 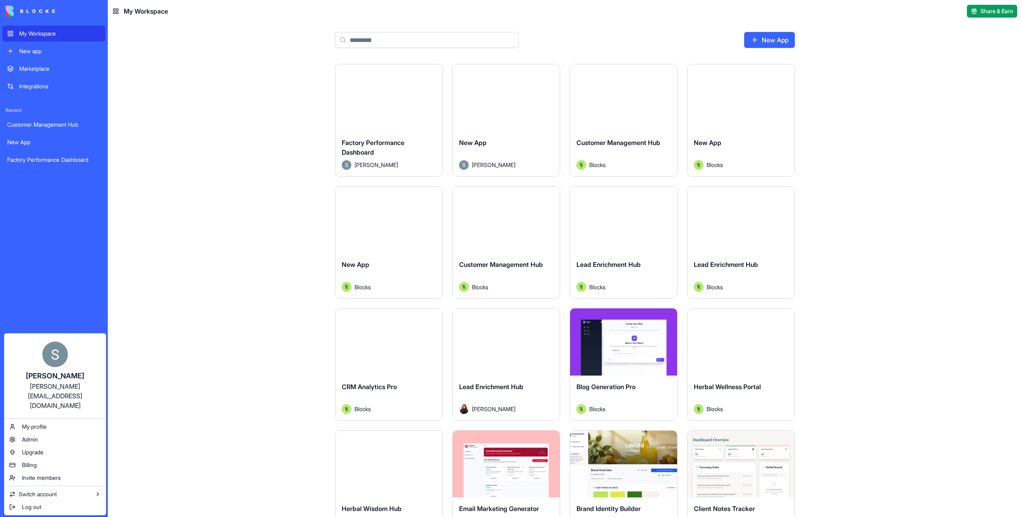 I want to click on span: Billing, so click(x=29, y=465).